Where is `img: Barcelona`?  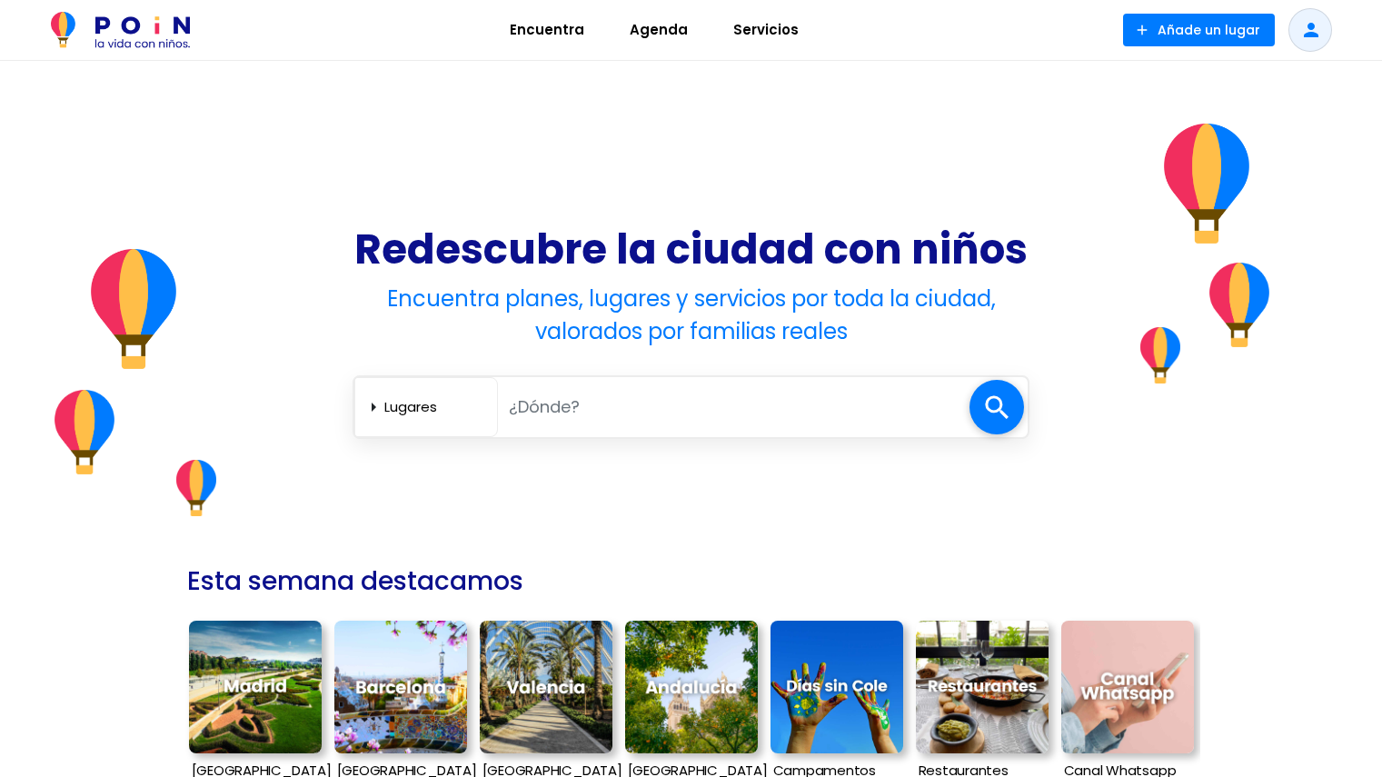
img: Barcelona is located at coordinates (401, 687).